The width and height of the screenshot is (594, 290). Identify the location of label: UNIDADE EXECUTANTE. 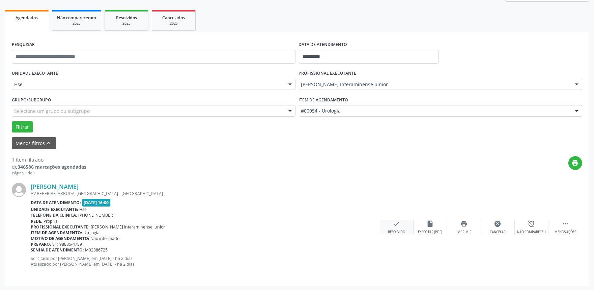
(35, 73).